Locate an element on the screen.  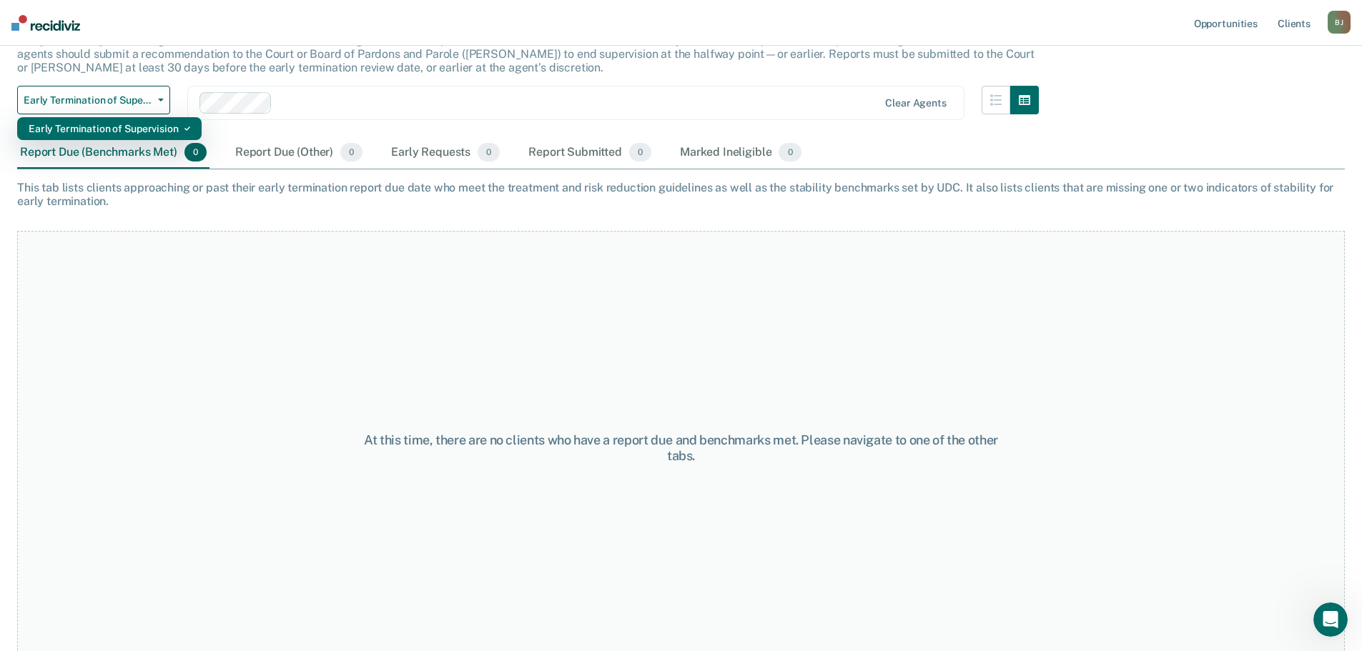
button: Early Termination of Supervision is located at coordinates (94, 100).